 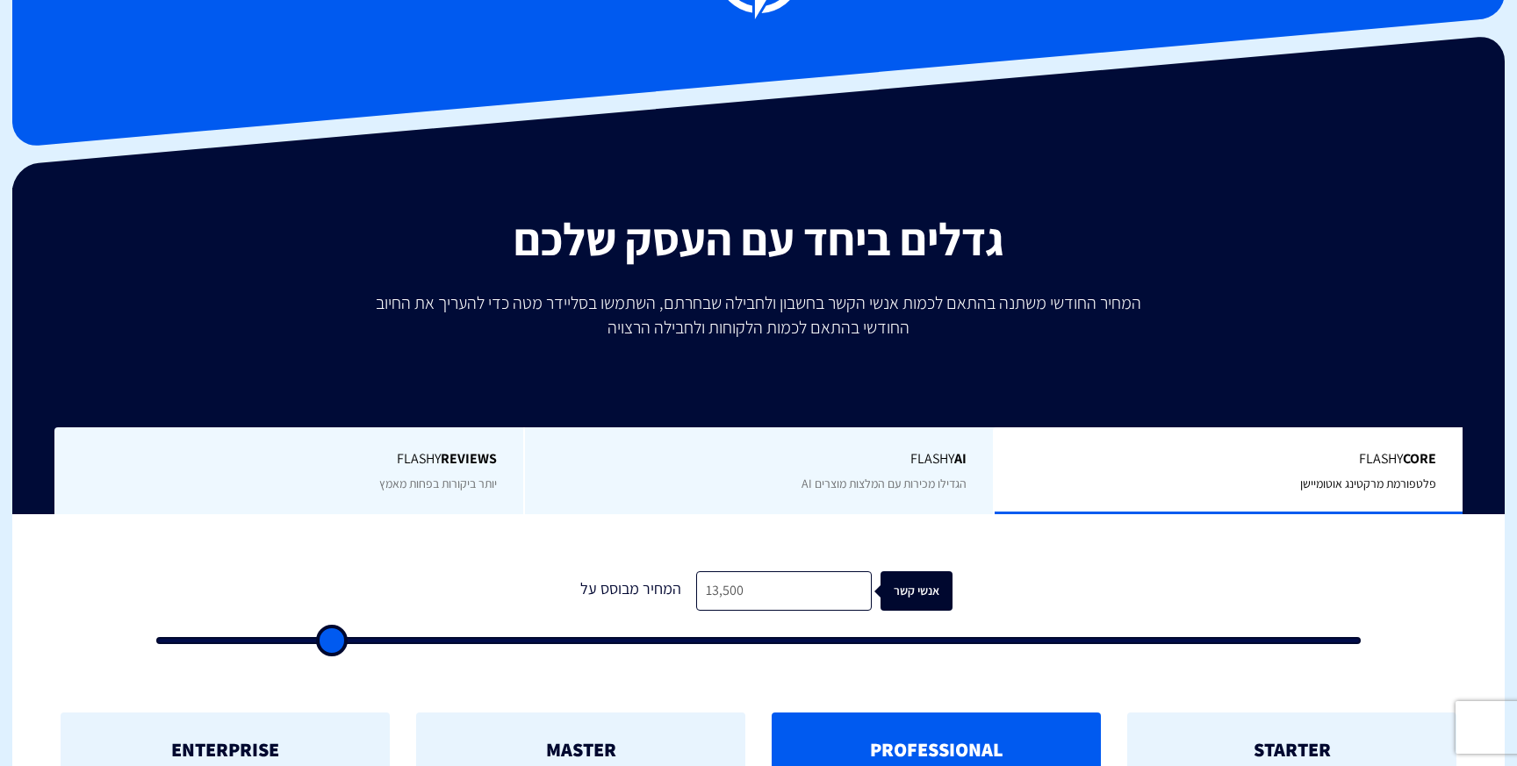 What do you see at coordinates (927, 591) in the screenshot?
I see `div: אנשי קשר` at bounding box center [927, 591].